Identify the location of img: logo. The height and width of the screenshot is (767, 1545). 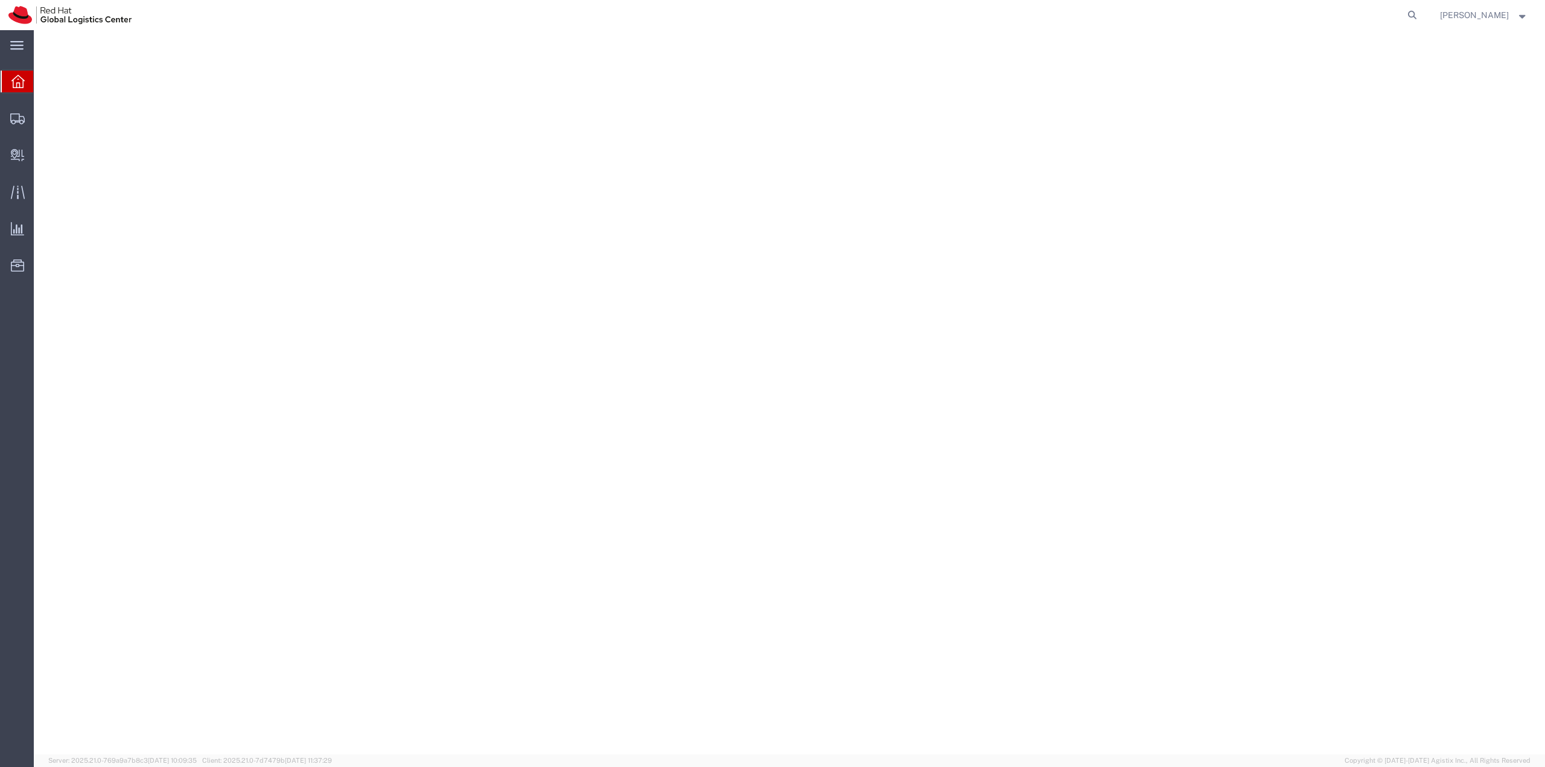
(70, 15).